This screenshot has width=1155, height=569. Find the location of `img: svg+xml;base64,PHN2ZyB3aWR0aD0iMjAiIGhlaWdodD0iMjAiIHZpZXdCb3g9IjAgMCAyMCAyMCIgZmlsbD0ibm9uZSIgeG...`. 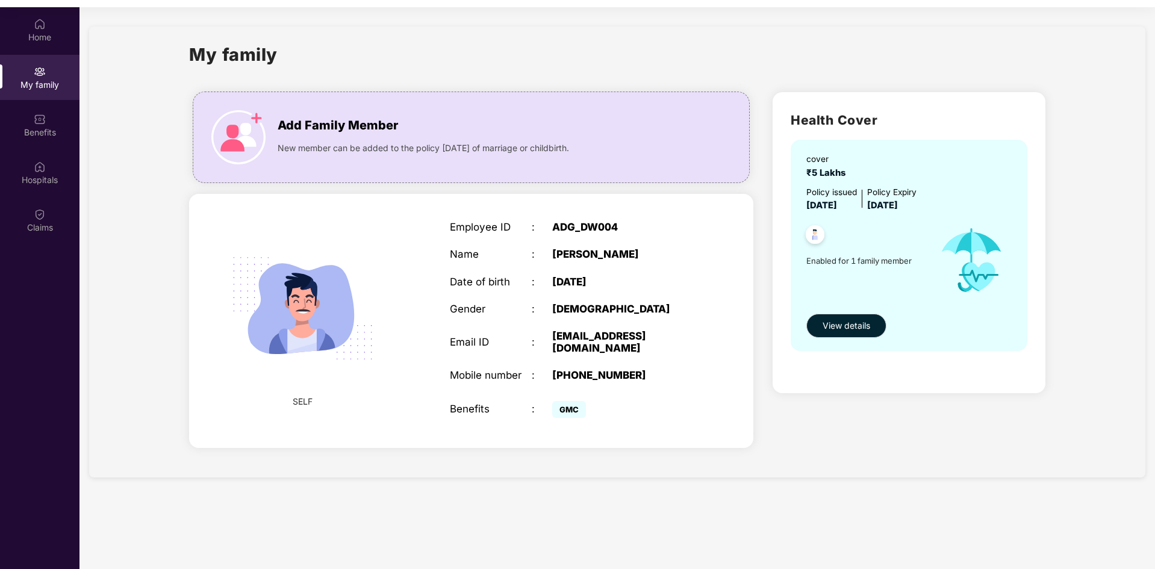

img: svg+xml;base64,PHN2ZyB3aWR0aD0iMjAiIGhlaWdodD0iMjAiIHZpZXdCb3g9IjAgMCAyMCAyMCIgZmlsbD0ibm9uZSIgeG... is located at coordinates (40, 72).